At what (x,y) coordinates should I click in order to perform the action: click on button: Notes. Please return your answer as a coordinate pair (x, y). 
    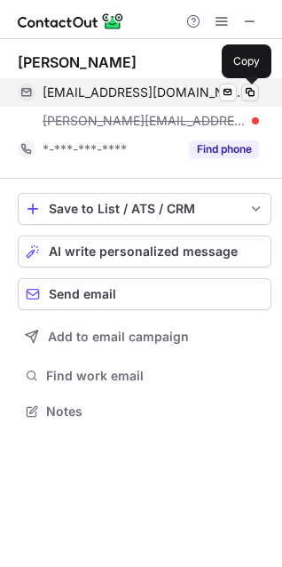
    Looking at the image, I should click on (145, 411).